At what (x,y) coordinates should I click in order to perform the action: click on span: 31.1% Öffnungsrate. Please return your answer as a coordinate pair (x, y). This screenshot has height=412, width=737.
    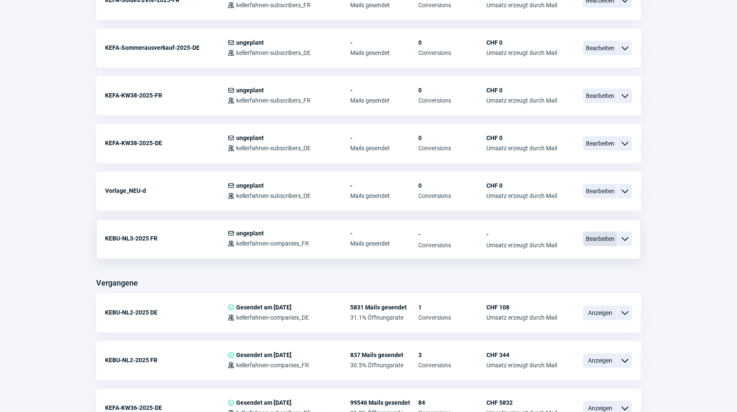
    Looking at the image, I should click on (384, 317).